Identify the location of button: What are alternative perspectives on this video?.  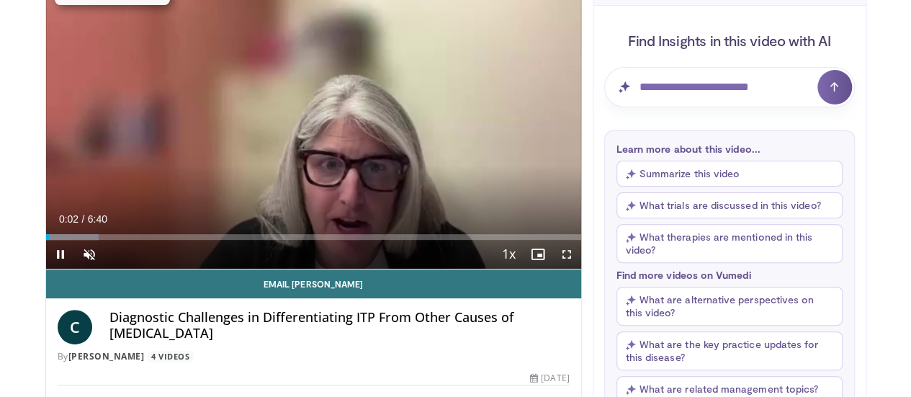
(730, 306).